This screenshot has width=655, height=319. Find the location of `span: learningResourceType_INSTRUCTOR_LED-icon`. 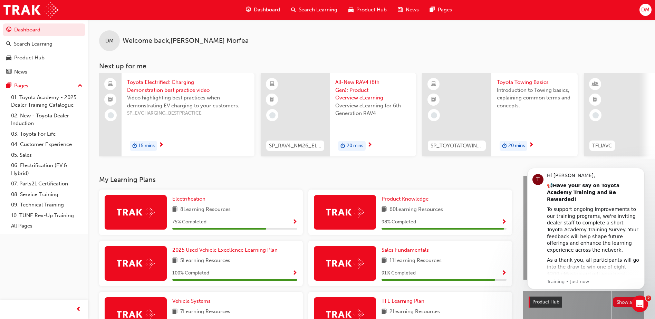

span: learningResourceType_INSTRUCTOR_LED-icon is located at coordinates (595, 84).